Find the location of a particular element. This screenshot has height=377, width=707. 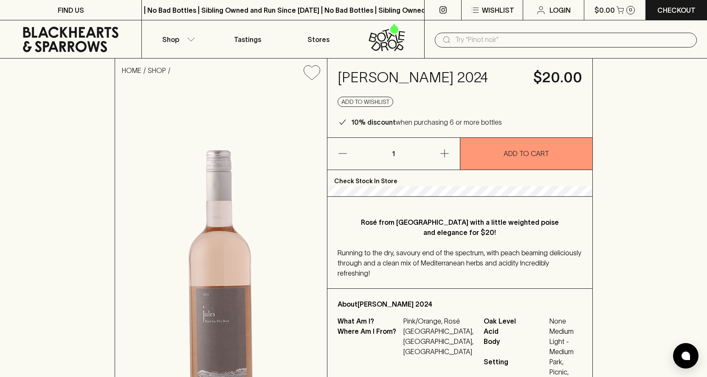

button: ADD TO CART is located at coordinates (526, 154).